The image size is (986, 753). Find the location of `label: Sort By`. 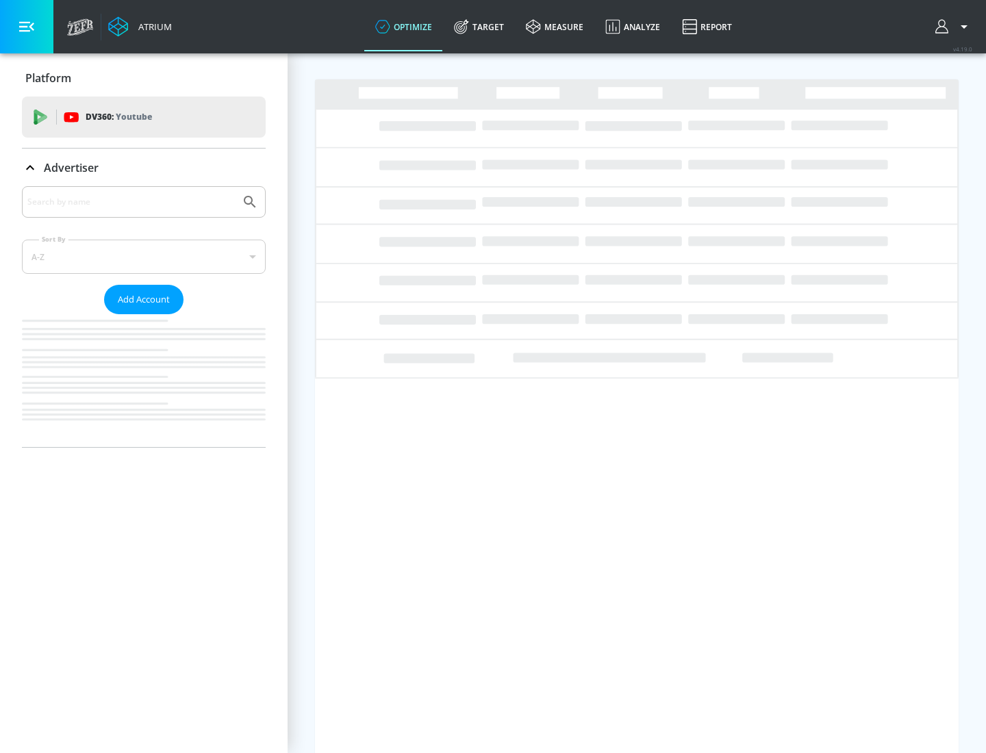

label: Sort By is located at coordinates (53, 239).